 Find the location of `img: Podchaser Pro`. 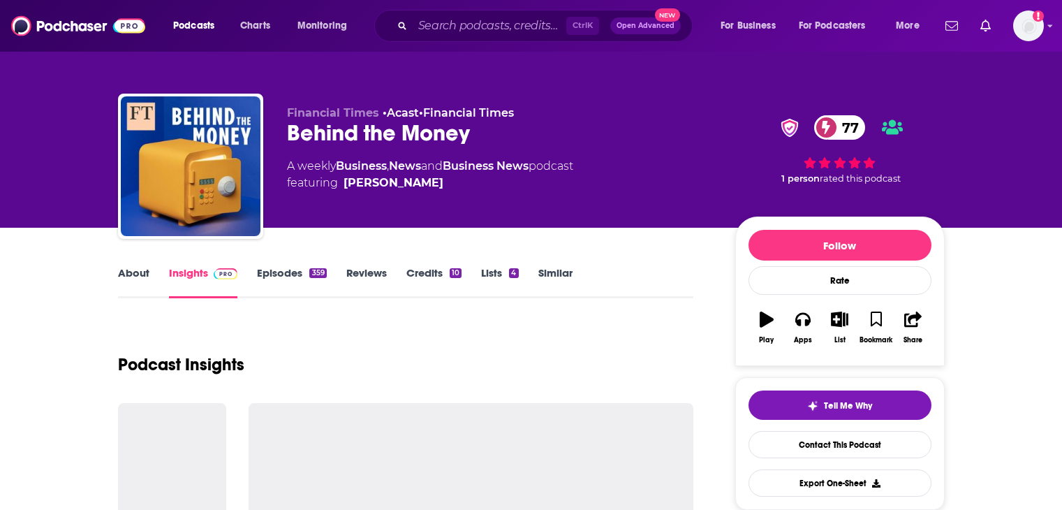

img: Podchaser Pro is located at coordinates (226, 274).